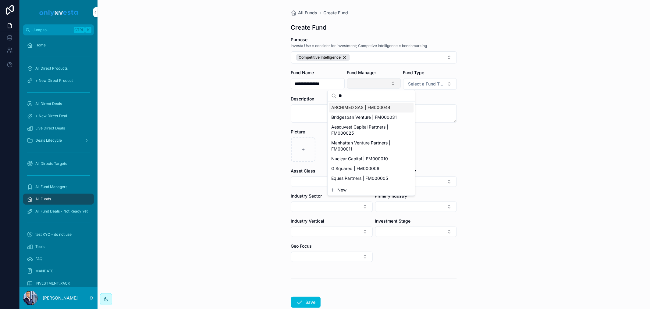 This screenshot has height=309, width=650. Describe the element at coordinates (59, 80) in the screenshot. I see `a: + New Direct Product` at that location.